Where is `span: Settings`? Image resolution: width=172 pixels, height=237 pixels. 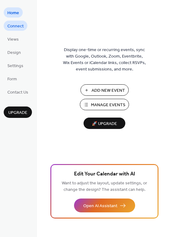
span: Settings is located at coordinates (15, 66).